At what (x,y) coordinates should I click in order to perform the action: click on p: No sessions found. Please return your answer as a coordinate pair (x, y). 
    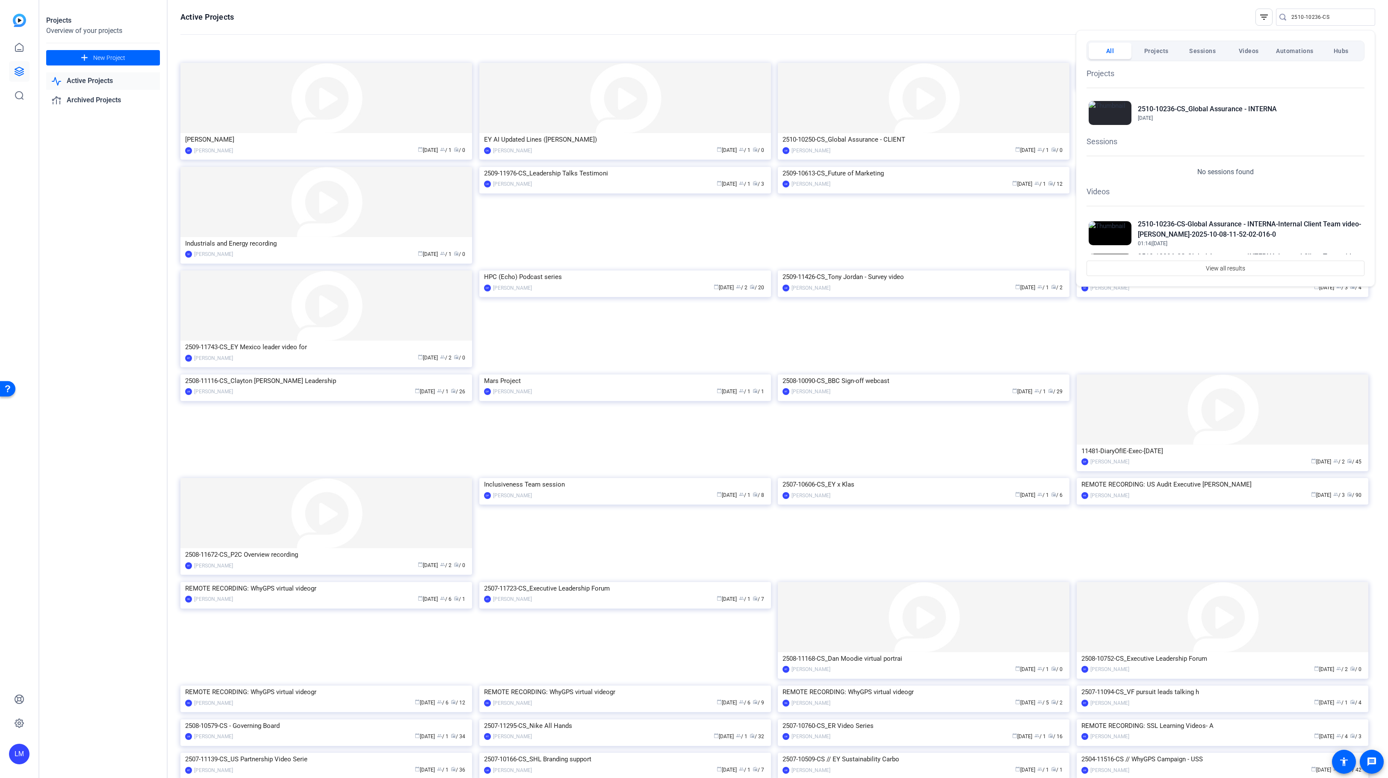
    Looking at the image, I should click on (1226, 172).